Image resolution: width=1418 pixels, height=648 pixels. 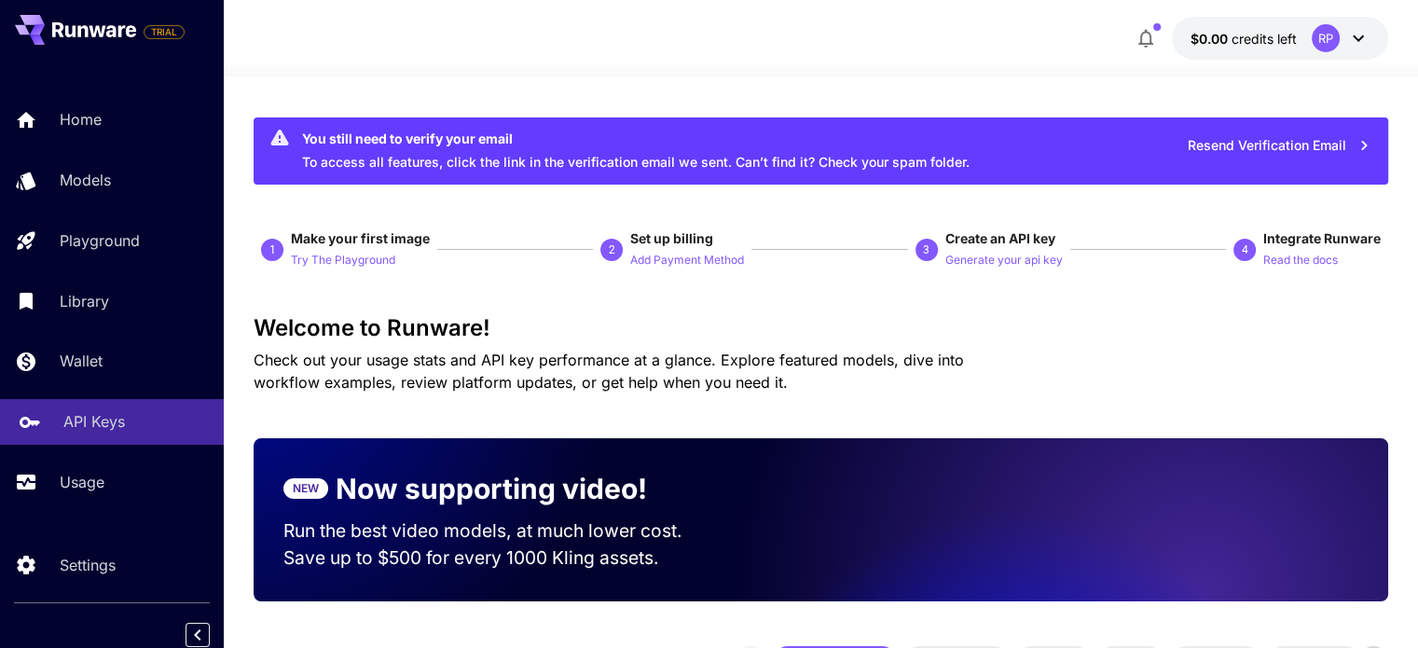 I want to click on p: API Keys, so click(x=94, y=421).